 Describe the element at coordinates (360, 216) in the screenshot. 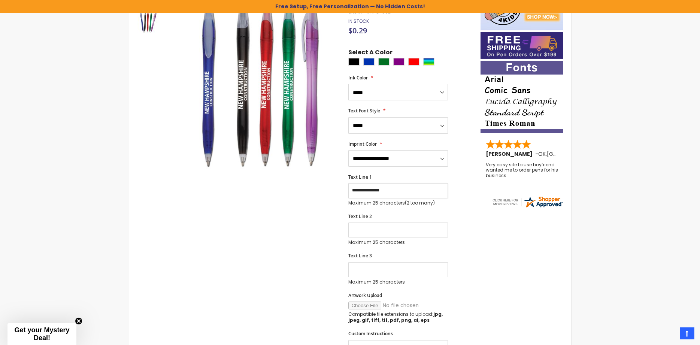

I see `span: Text Line 2` at that location.